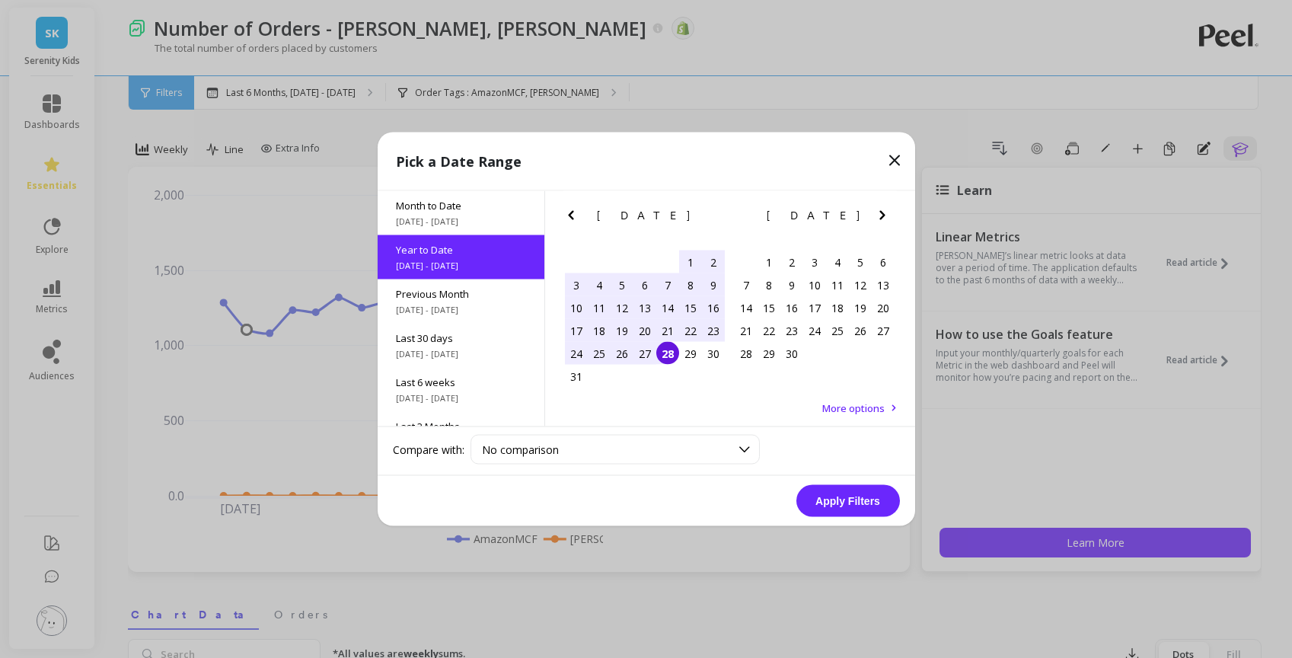  Describe the element at coordinates (769, 353) in the screenshot. I see `div: Choose Monday, September 29th, 2025` at that location.